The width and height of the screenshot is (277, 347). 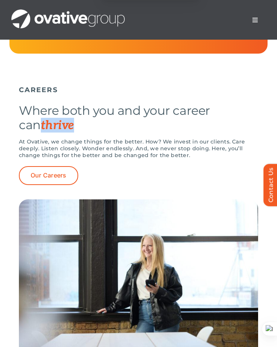 What do you see at coordinates (48, 175) in the screenshot?
I see `a: Our Careers` at bounding box center [48, 175].